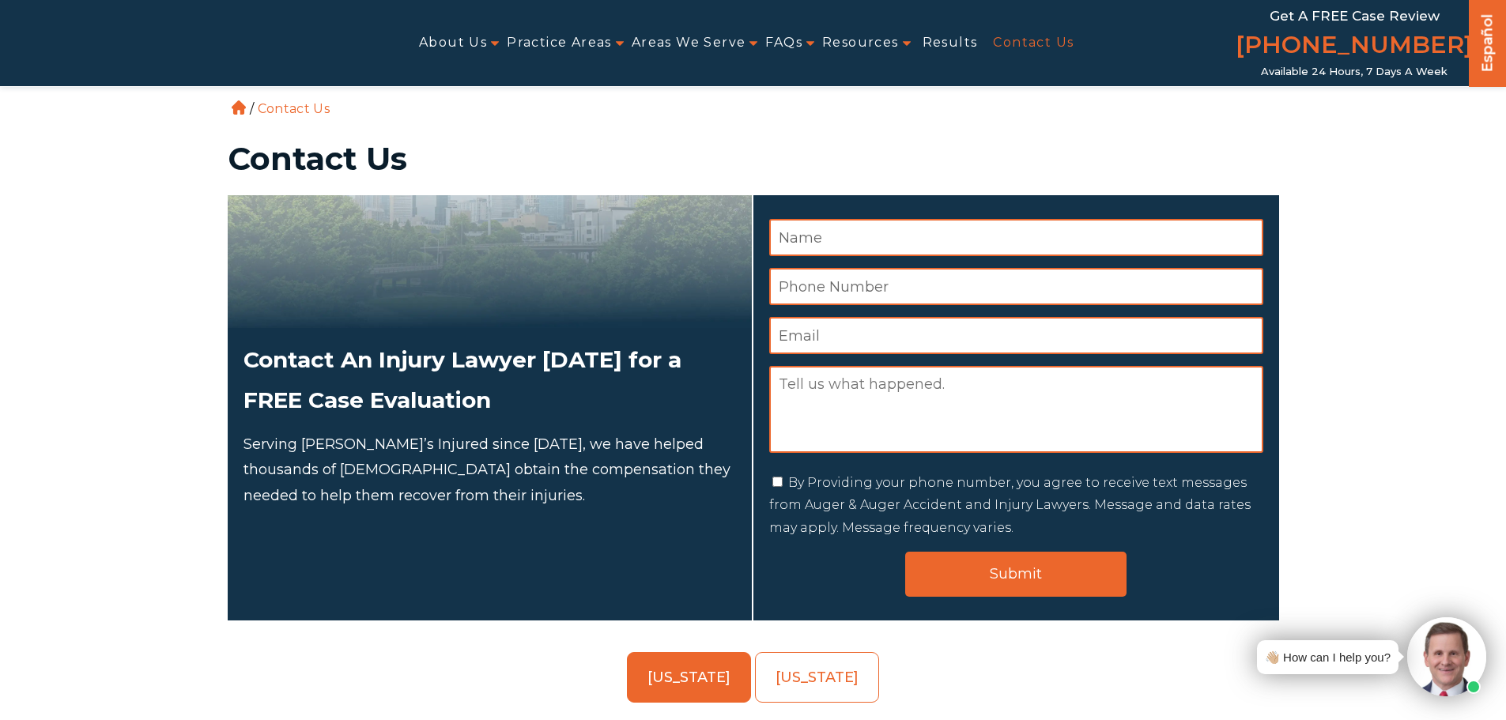  What do you see at coordinates (783, 43) in the screenshot?
I see `a: FAQs` at bounding box center [783, 43].